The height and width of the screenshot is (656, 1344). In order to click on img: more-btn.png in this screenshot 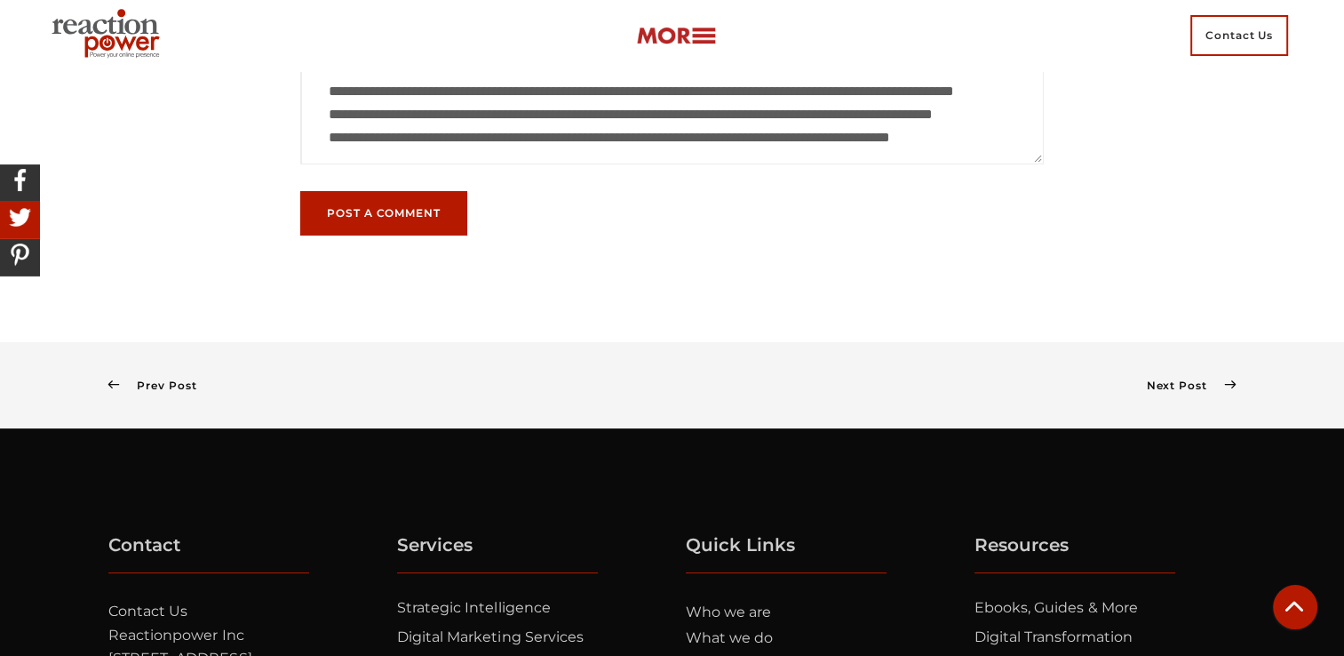, I will do `click(676, 36)`.